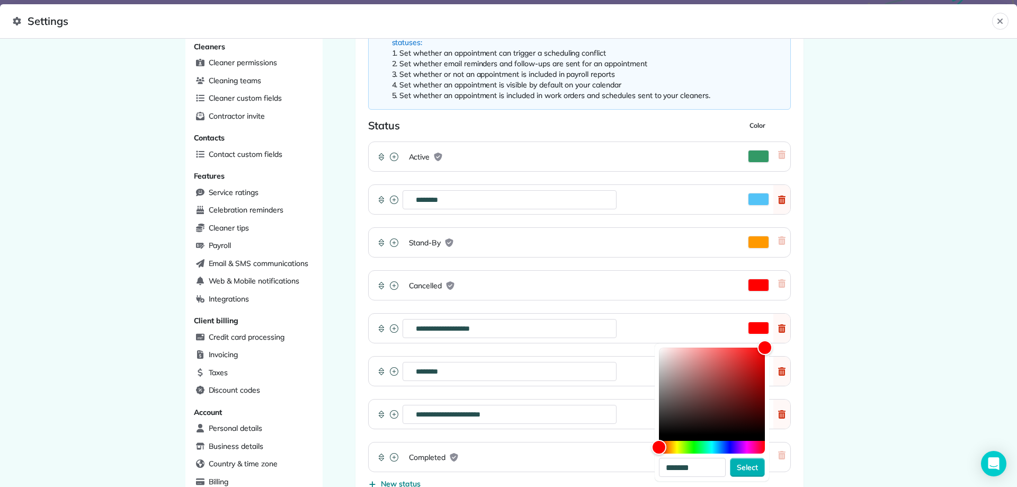  What do you see at coordinates (246, 210) in the screenshot?
I see `span: Celebration reminders` at bounding box center [246, 210].